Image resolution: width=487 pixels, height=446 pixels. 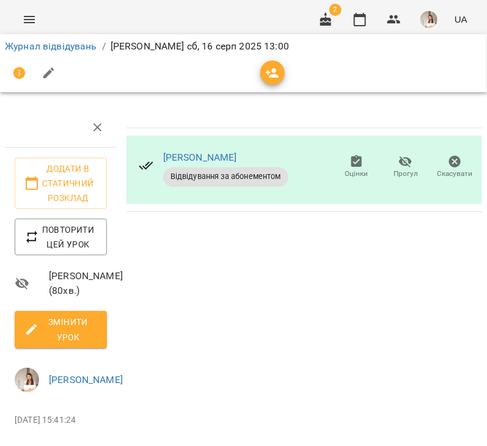 I want to click on a: Журнал відвідувань, so click(x=51, y=46).